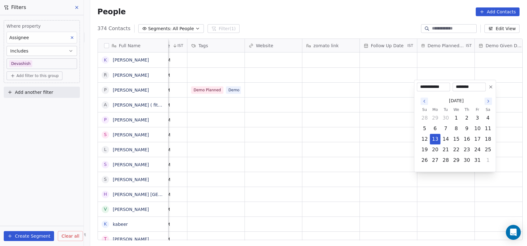 This screenshot has height=246, width=527. Describe the element at coordinates (435, 110) in the screenshot. I see `th: Monday` at that location.